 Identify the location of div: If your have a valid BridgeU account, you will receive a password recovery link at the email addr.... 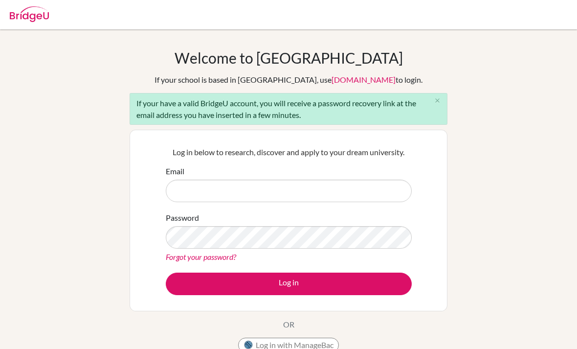
(289, 109).